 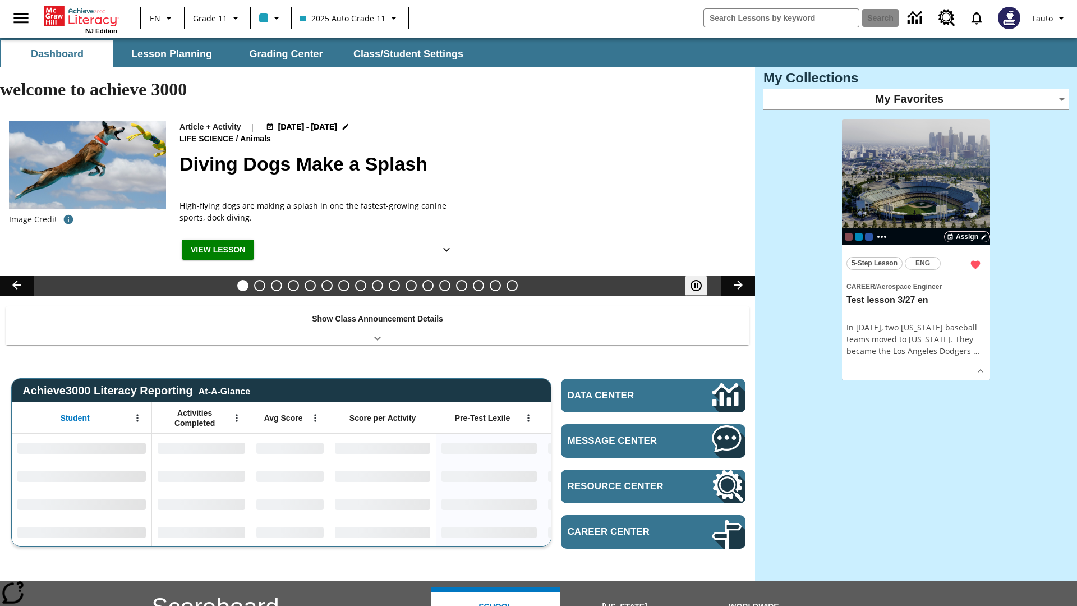 I want to click on a: Notifications, so click(x=976, y=18).